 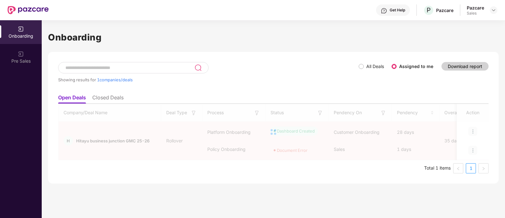 I want to click on label: All Deals, so click(x=375, y=66).